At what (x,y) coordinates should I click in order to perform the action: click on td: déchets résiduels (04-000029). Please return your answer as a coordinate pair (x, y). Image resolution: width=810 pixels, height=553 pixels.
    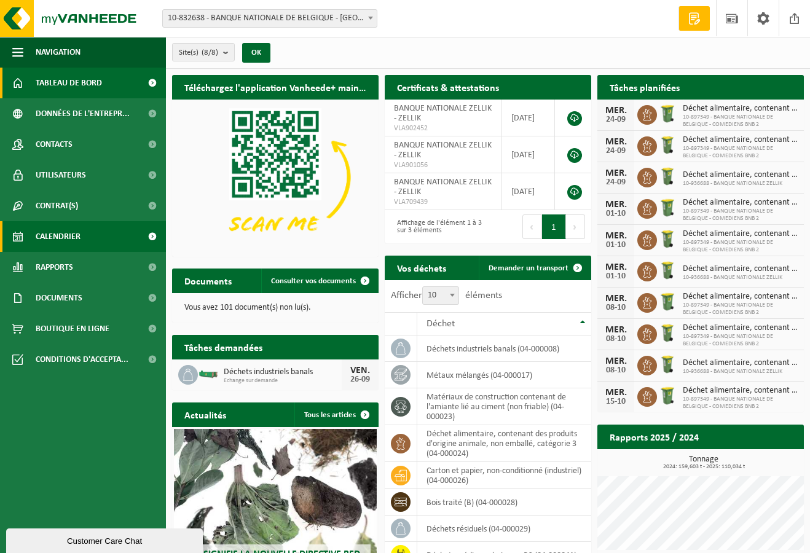
    Looking at the image, I should click on (504, 529).